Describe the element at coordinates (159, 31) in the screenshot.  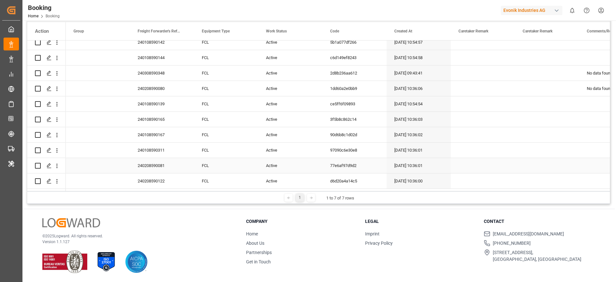
I see `span: Freight Forwarder's Reference No.` at that location.